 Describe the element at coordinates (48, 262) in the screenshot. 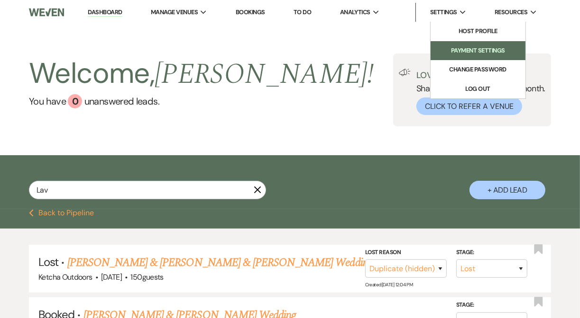

I see `span: Lost` at that location.